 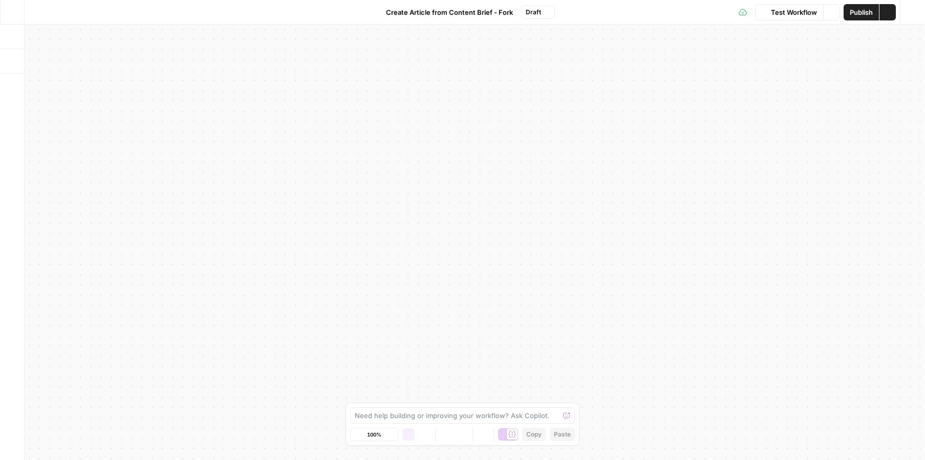 I want to click on button: Draft, so click(x=538, y=12).